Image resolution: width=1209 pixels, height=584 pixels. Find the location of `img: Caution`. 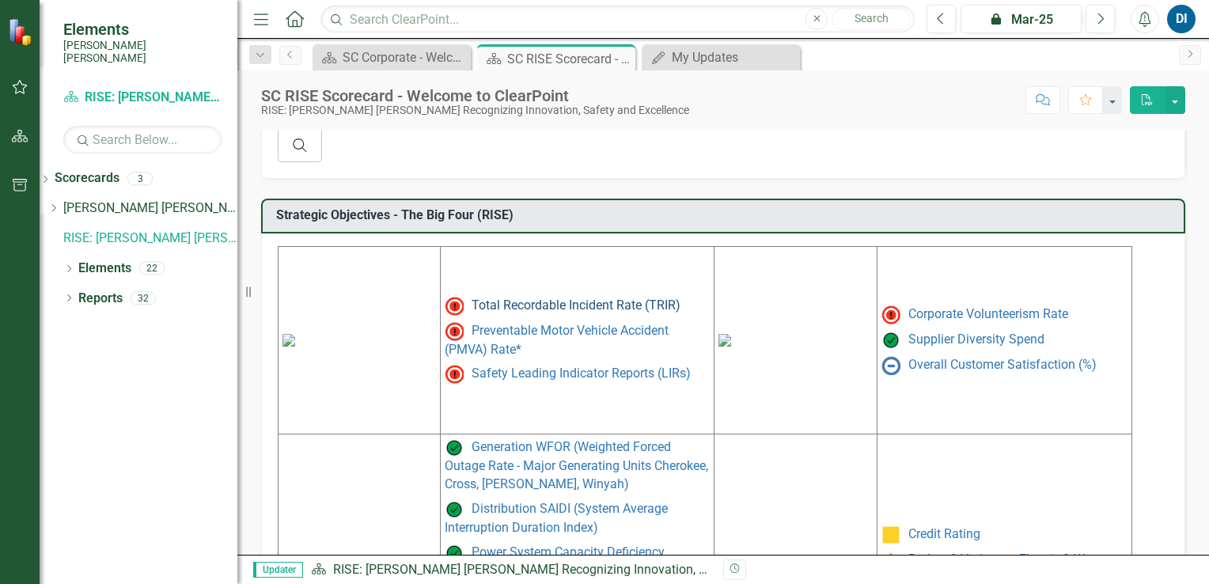

img: Caution is located at coordinates (891, 535).